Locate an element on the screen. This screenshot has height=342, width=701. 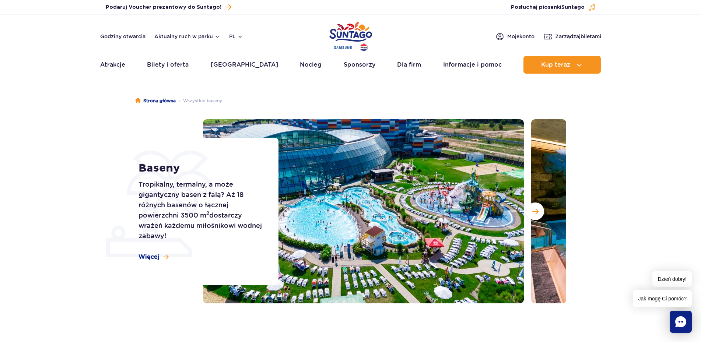
a: Dla firm is located at coordinates (409, 65).